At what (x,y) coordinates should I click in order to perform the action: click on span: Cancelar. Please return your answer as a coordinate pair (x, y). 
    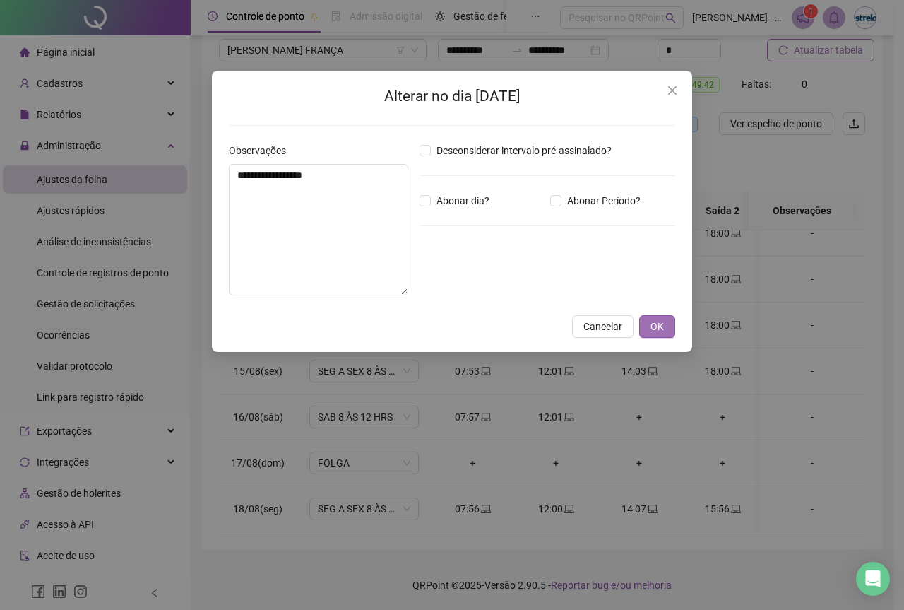
    Looking at the image, I should click on (602, 326).